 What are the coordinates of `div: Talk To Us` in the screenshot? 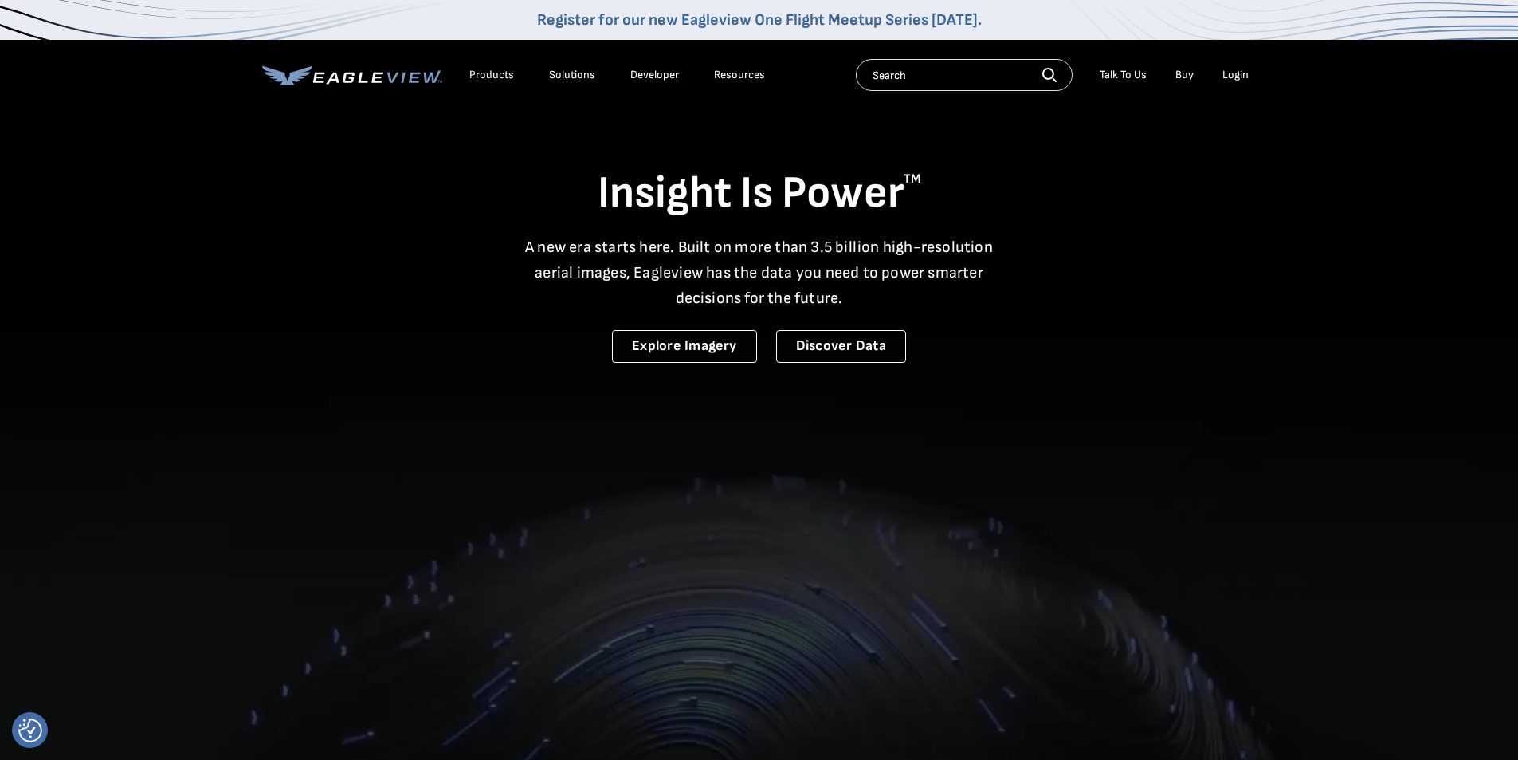 It's located at (1123, 75).